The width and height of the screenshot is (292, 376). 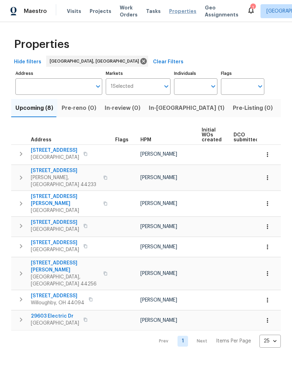 I want to click on span: Projects, so click(x=100, y=11).